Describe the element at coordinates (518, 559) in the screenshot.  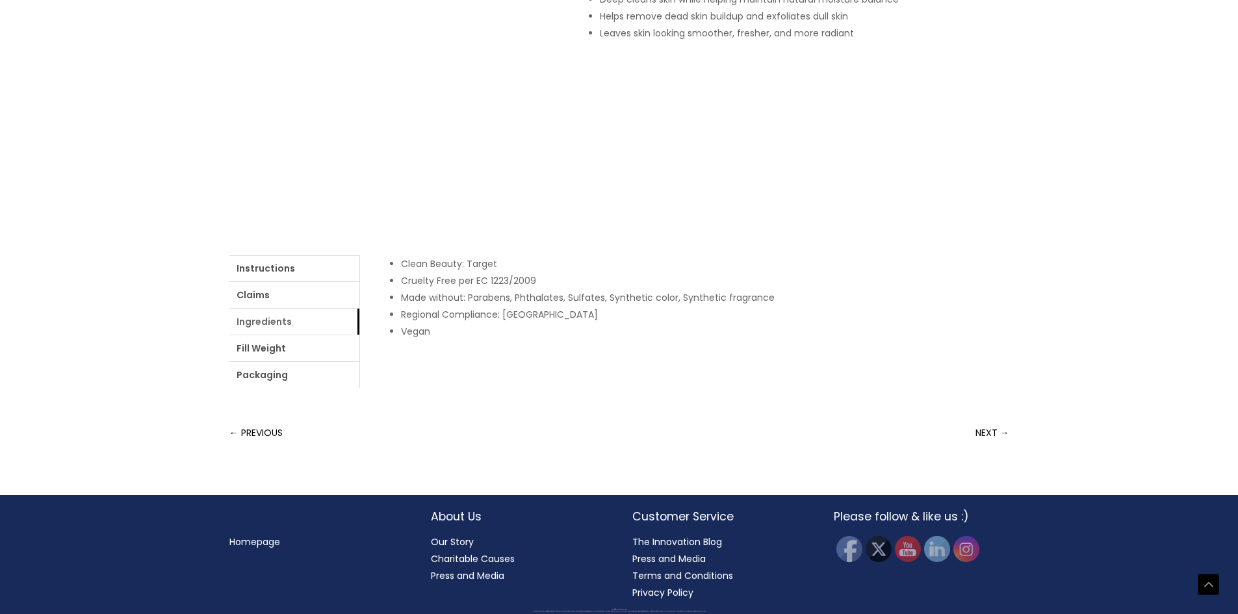
I see `nav: About Us` at that location.